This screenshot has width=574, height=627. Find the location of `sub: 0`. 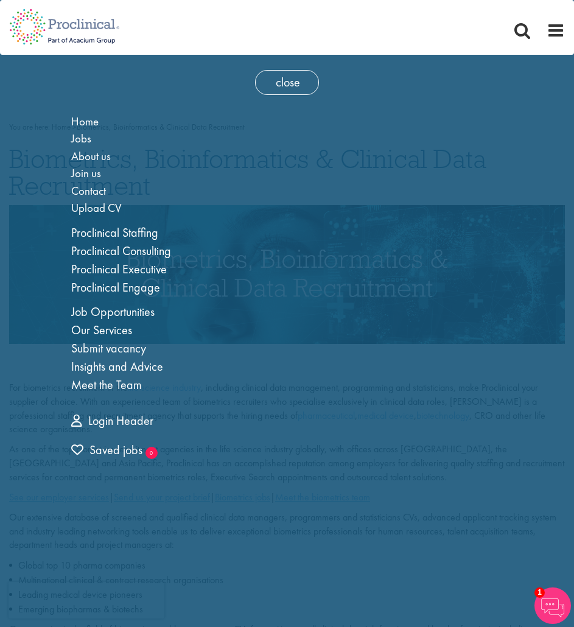

sub: 0 is located at coordinates (152, 453).